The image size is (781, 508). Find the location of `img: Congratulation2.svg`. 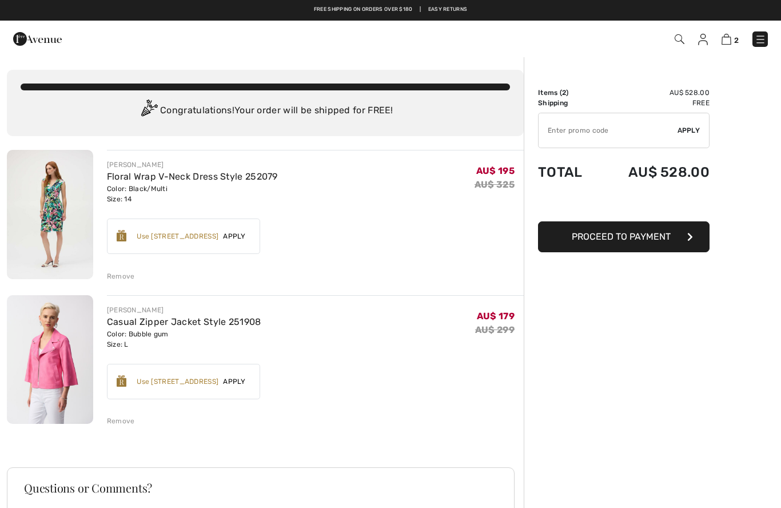

img: Congratulation2.svg is located at coordinates (149, 111).